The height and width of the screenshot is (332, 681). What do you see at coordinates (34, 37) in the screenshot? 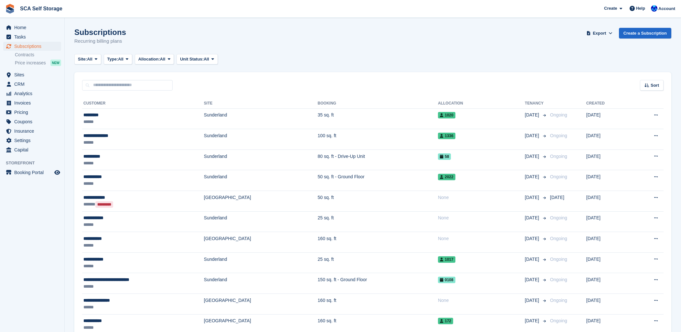
I see `span: Tasks` at bounding box center [34, 37].